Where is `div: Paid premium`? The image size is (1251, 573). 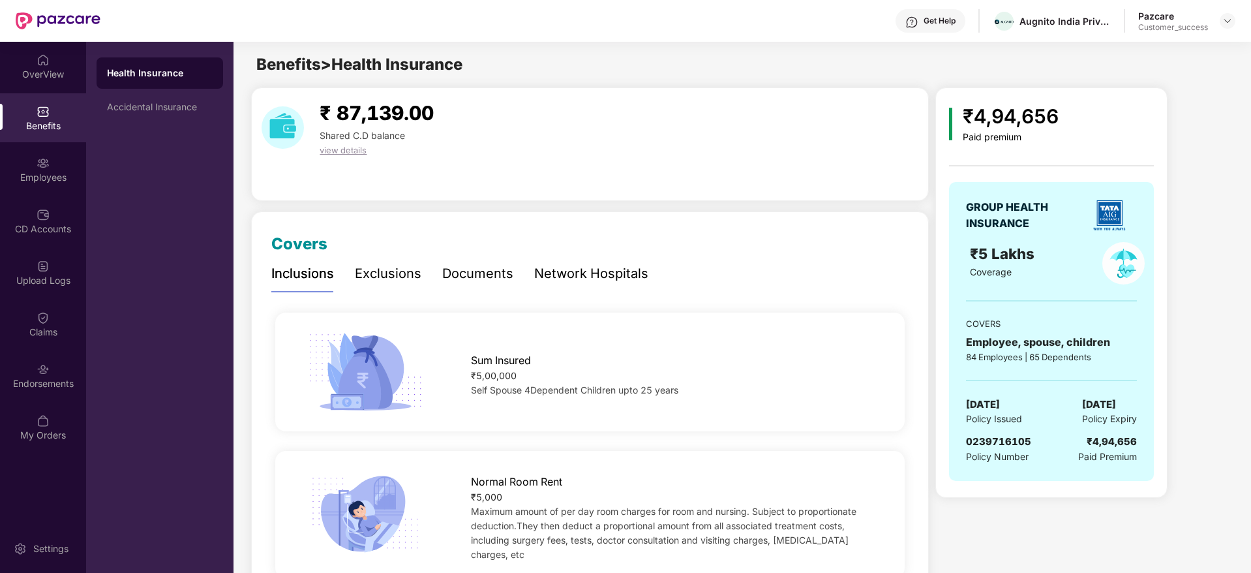 div: Paid premium is located at coordinates (1010, 137).